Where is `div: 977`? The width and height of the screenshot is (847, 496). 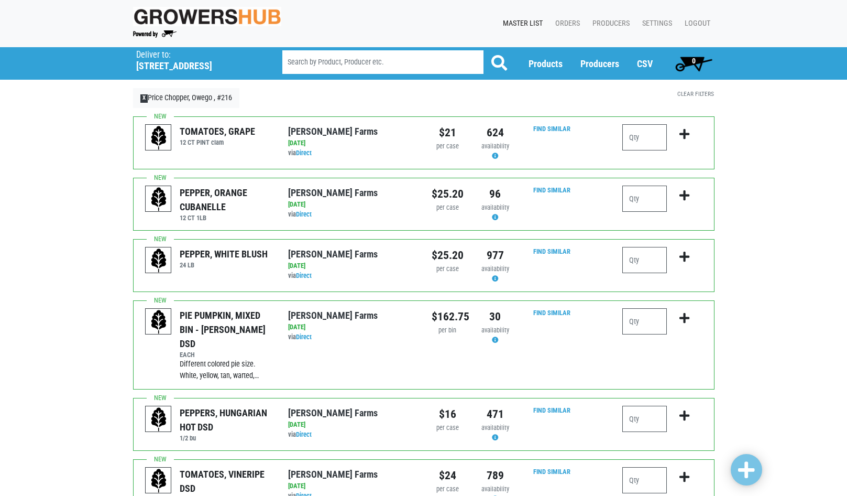 div: 977 is located at coordinates (495, 255).